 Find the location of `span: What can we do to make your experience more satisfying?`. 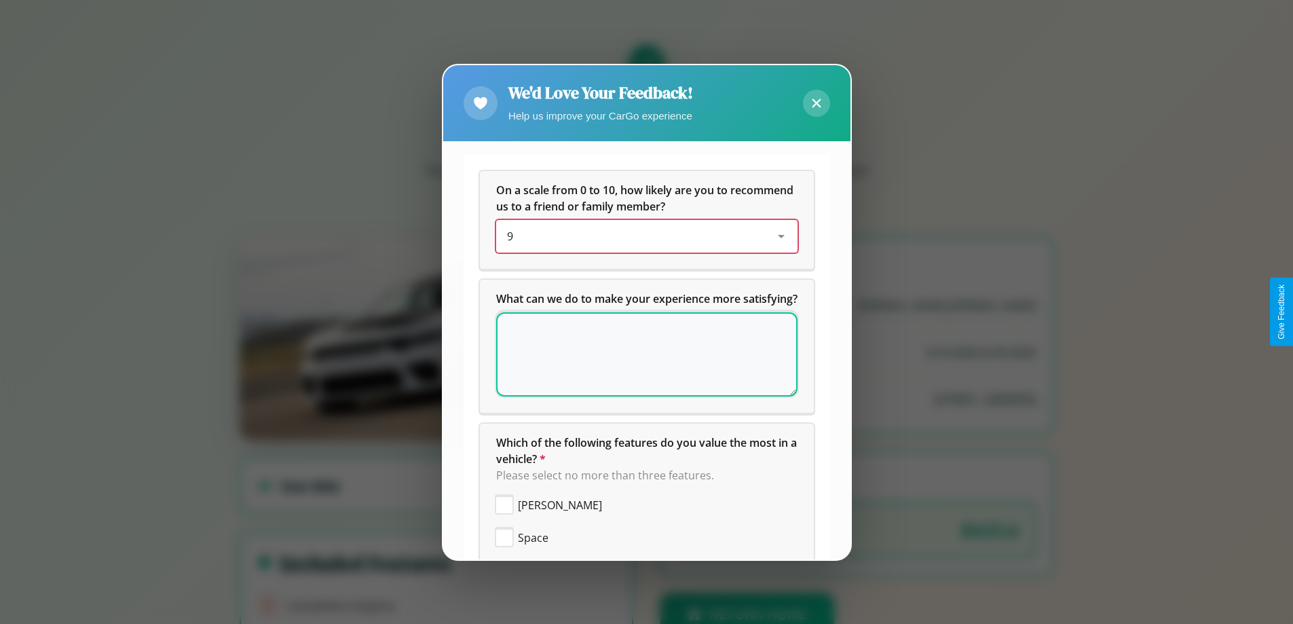

span: What can we do to make your experience more satisfying? is located at coordinates (647, 299).